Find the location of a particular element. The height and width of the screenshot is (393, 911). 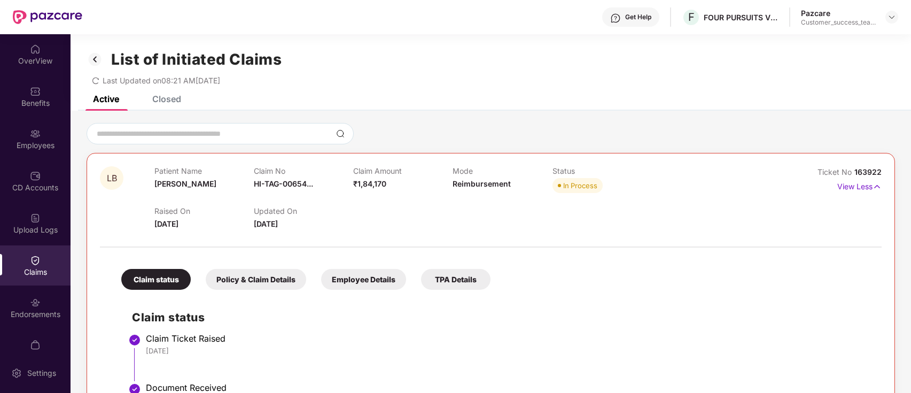

p: View Less is located at coordinates (859, 185).